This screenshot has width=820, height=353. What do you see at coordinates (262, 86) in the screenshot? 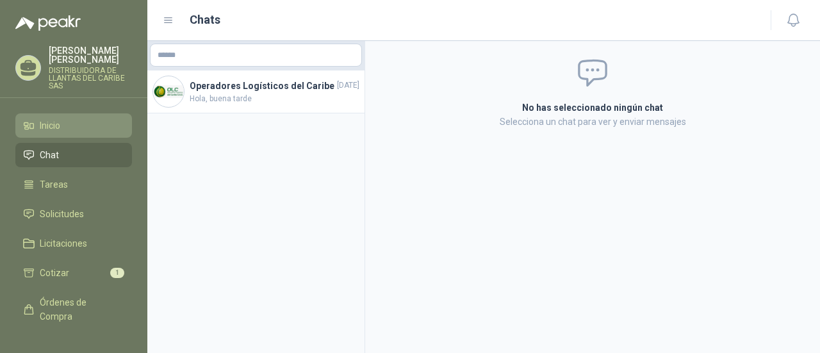
I see `h4: Operadores Logísticos del Caribe` at bounding box center [262, 86].